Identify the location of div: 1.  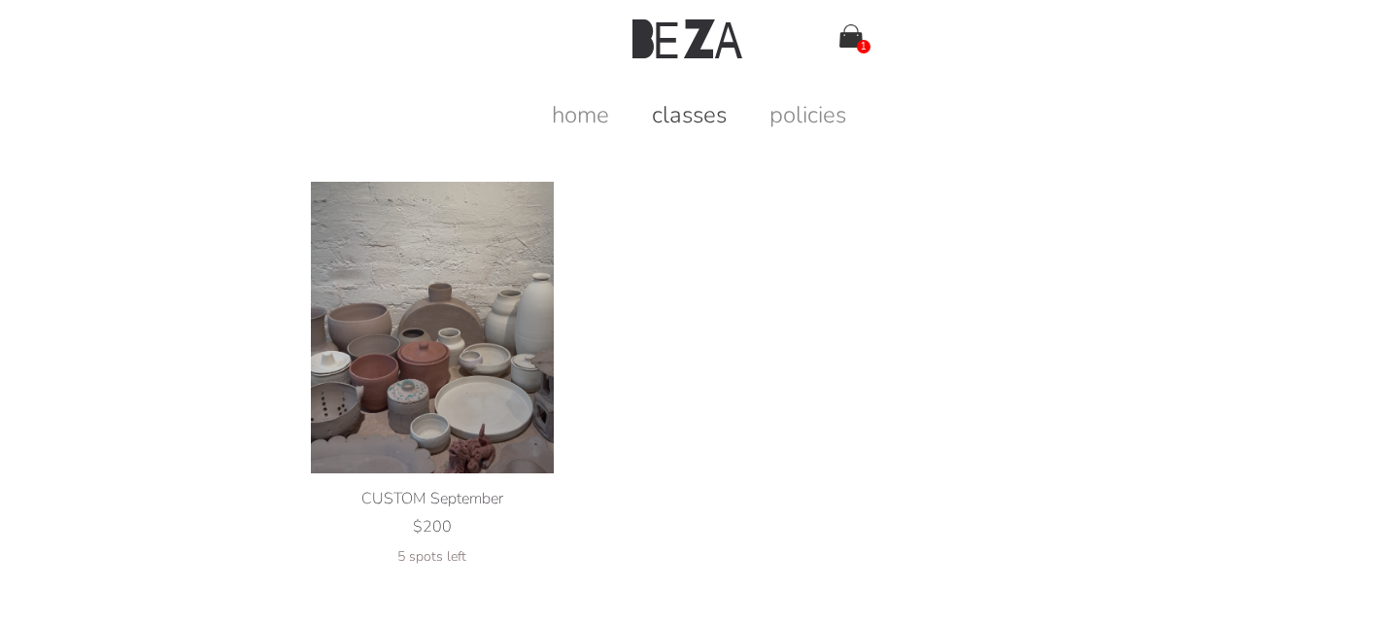
(864, 47).